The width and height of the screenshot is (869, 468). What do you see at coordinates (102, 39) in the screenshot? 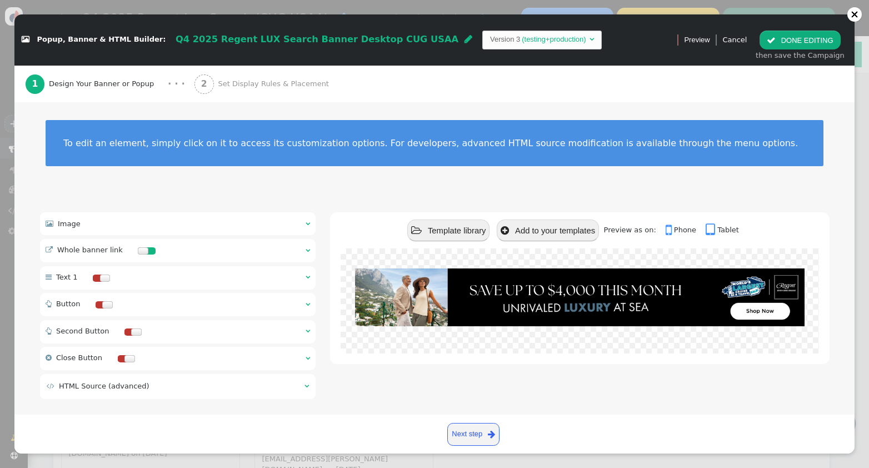
I see `span: Popup, Banner & HTML Builder:` at bounding box center [102, 39].